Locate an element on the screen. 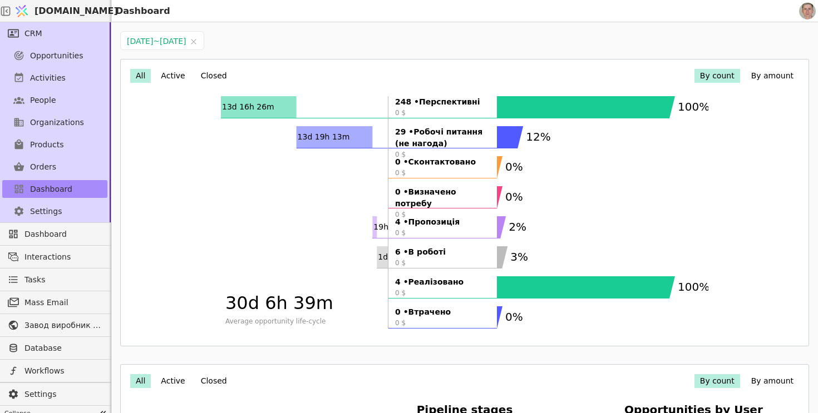  span: Opportunities is located at coordinates (57, 56).